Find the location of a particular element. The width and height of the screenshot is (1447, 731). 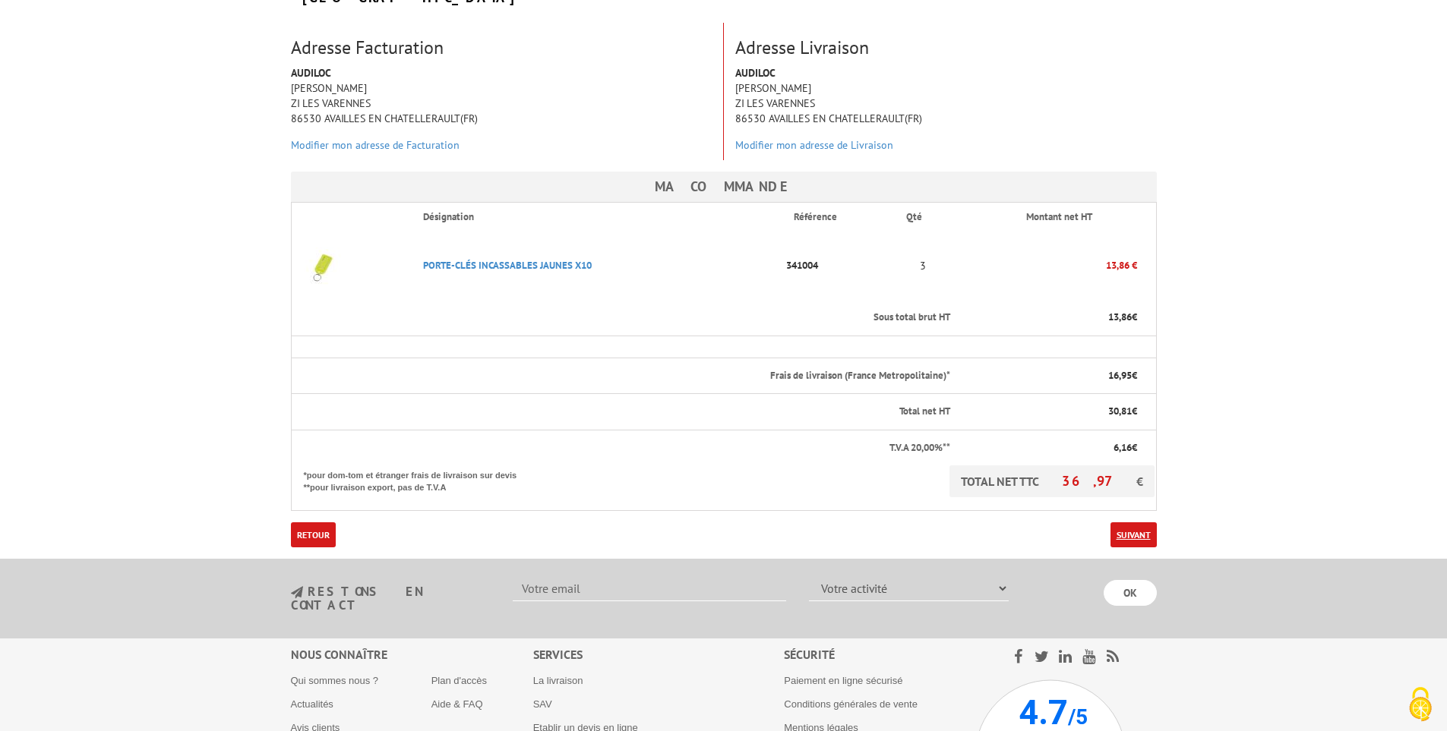

span: 16,95 is located at coordinates (1120, 375).